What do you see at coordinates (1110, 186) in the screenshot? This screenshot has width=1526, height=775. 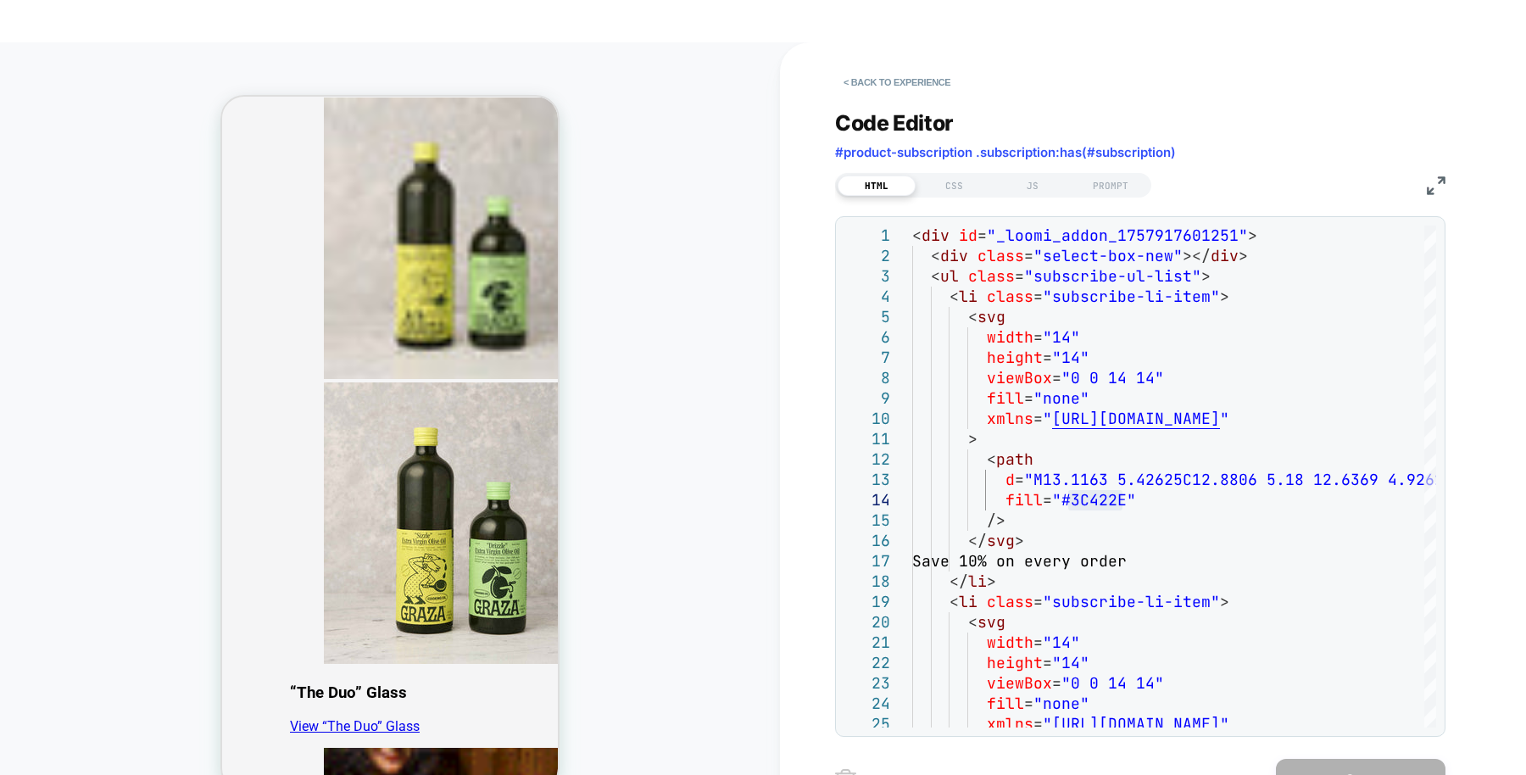 I see `div: PROMPT` at bounding box center [1110, 186].